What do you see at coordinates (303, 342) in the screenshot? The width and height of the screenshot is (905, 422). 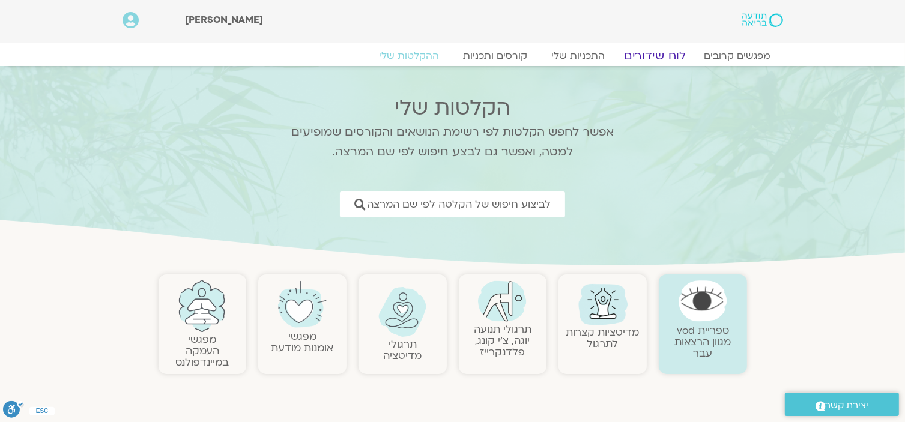 I see `a: מפגשיאומנות מודעת` at bounding box center [303, 342].